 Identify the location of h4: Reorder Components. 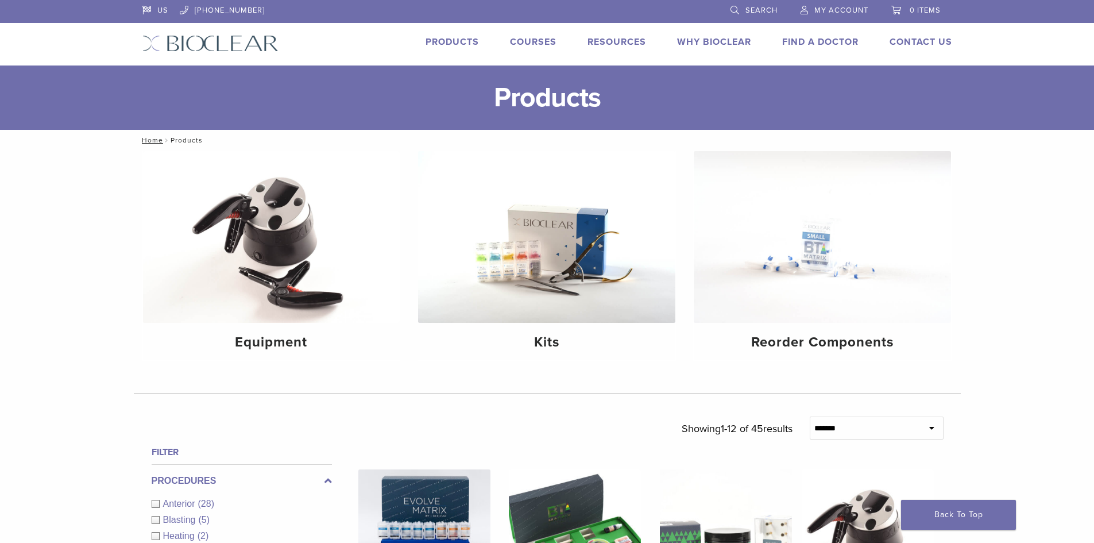
(823, 342).